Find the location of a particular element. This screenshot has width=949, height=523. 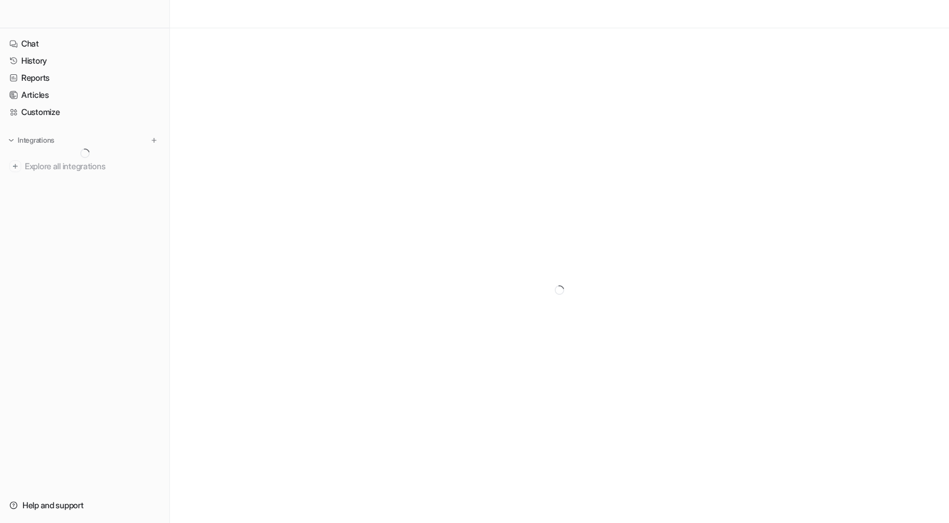

a: Help and support is located at coordinates (84, 506).